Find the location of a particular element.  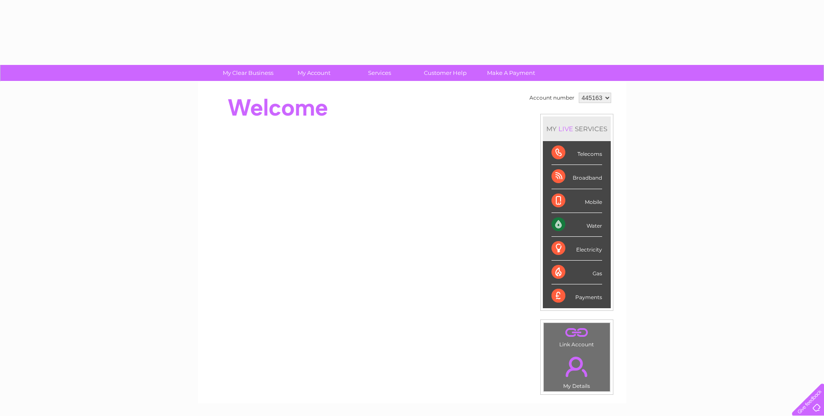

div: Electricity is located at coordinates (576, 248).